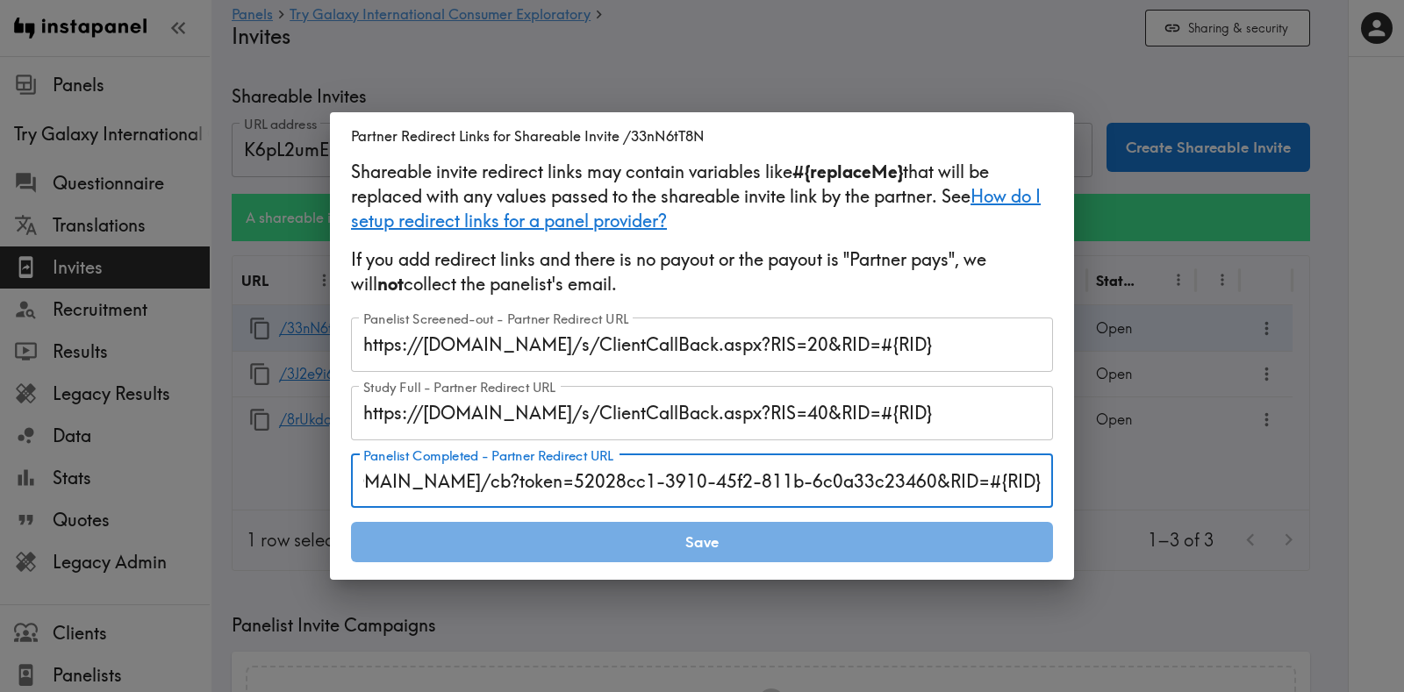 The width and height of the screenshot is (1404, 692). Describe the element at coordinates (496, 319) in the screenshot. I see `label: Panelist Screened-out - Partner Redirect URL` at that location.